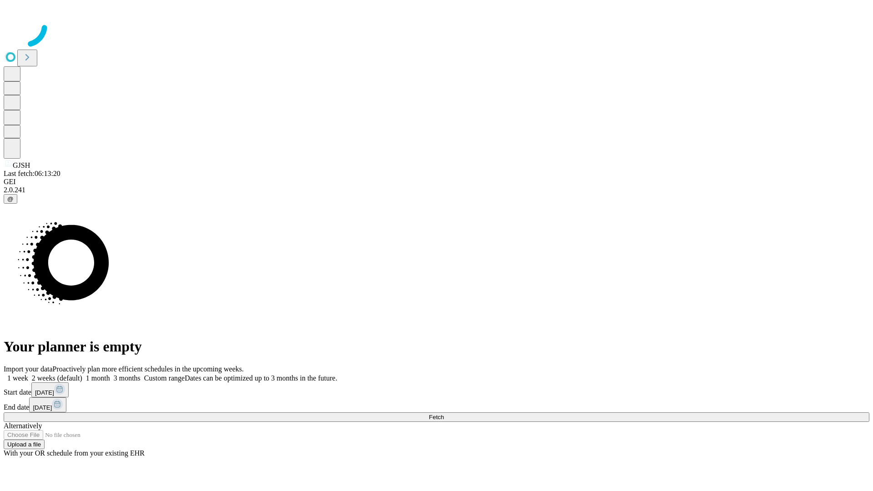 This screenshot has width=873, height=491. Describe the element at coordinates (437, 417) in the screenshot. I see `button: Fetch` at that location.